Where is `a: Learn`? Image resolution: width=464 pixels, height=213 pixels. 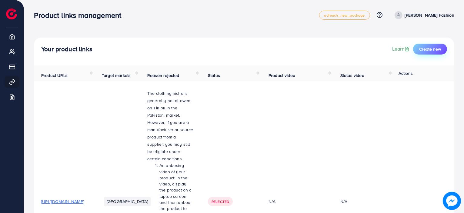 a: Learn is located at coordinates (401, 49).